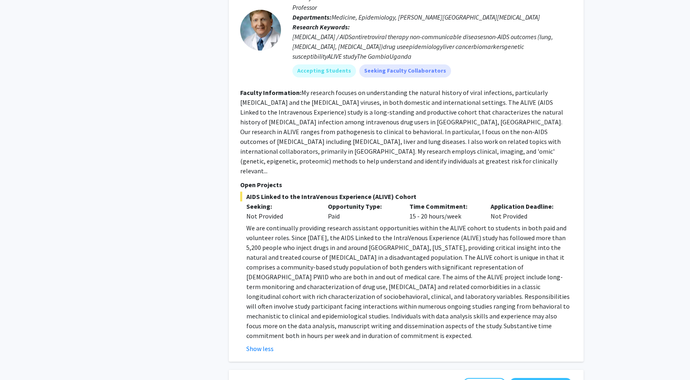 This screenshot has width=690, height=380. Describe the element at coordinates (260, 349) in the screenshot. I see `button: Show less` at that location.